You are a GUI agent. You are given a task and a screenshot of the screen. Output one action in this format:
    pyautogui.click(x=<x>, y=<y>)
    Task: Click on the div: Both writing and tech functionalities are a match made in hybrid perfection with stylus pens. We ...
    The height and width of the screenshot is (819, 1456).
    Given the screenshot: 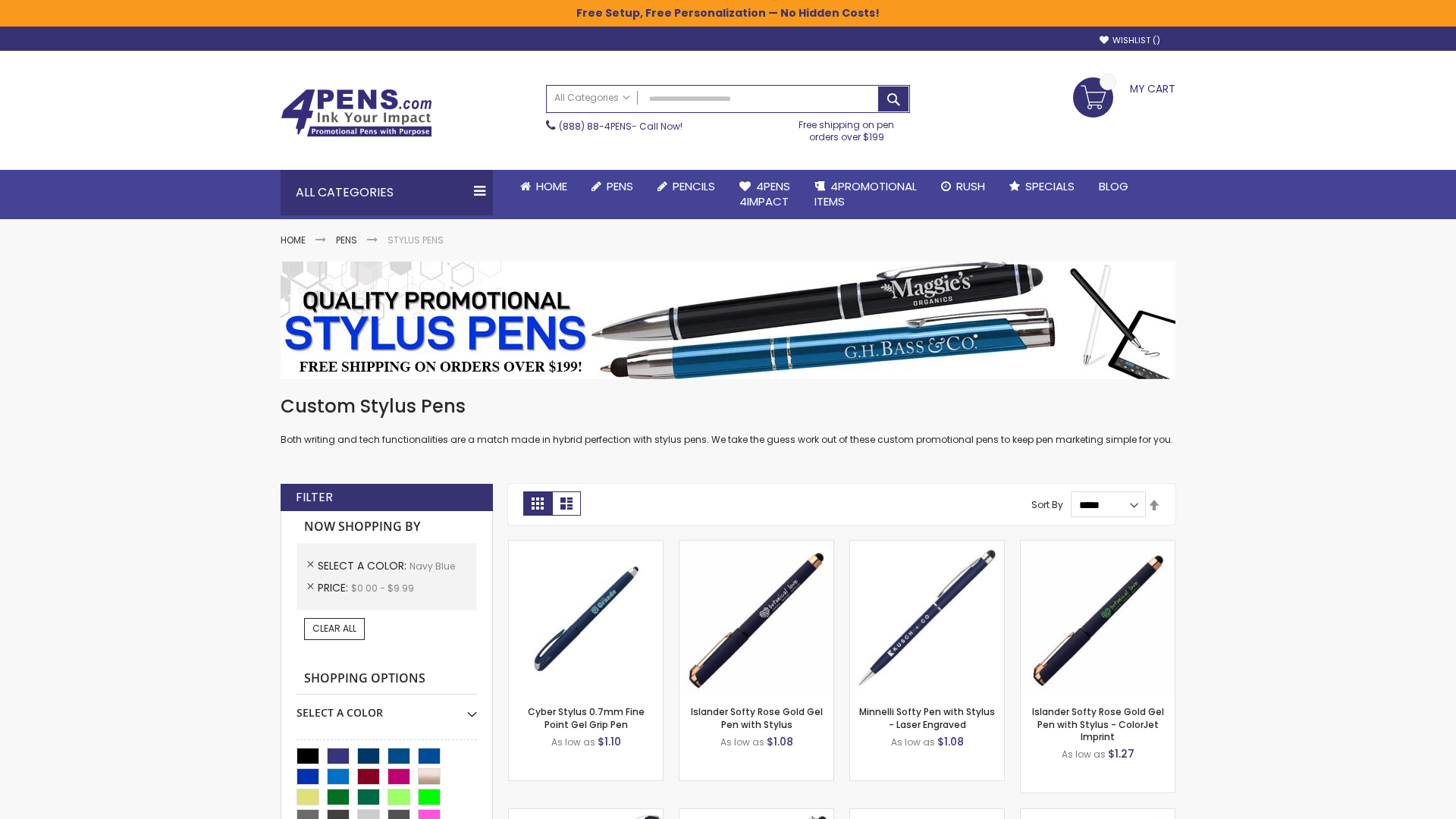 What is the action you would take?
    pyautogui.click(x=728, y=420)
    